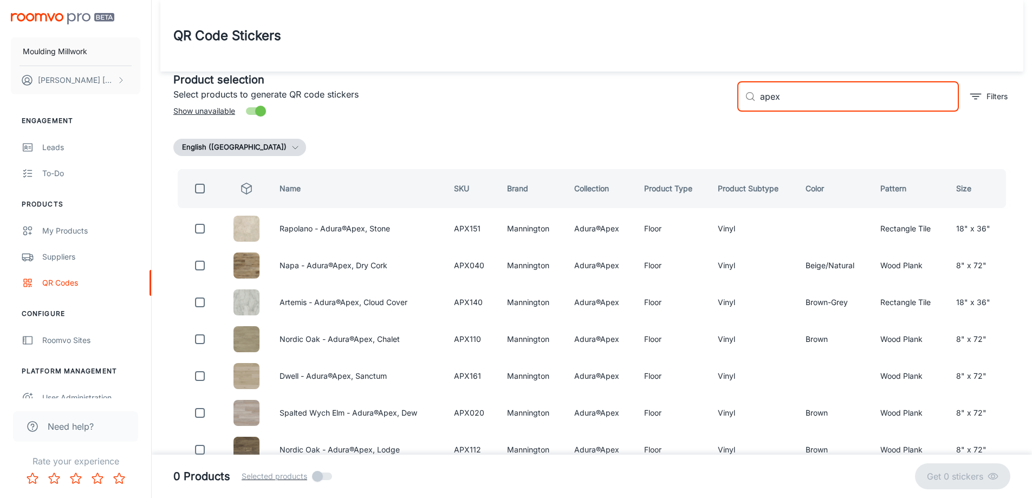  What do you see at coordinates (451, 94) in the screenshot?
I see `p: Select products to generate QR code stickers` at bounding box center [451, 94].